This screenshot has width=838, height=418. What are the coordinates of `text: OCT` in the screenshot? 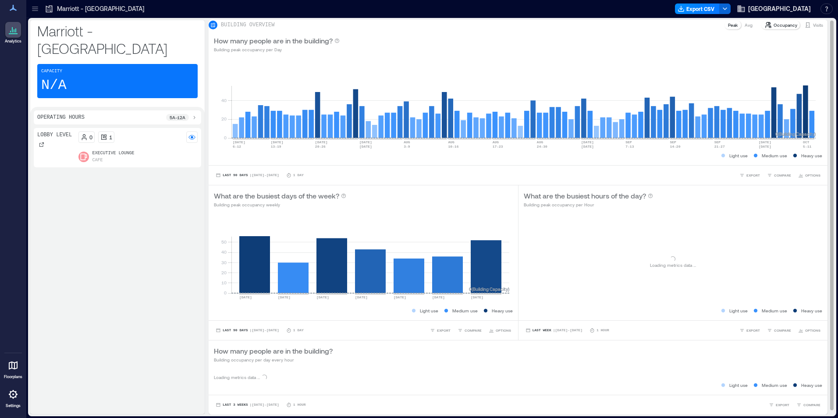 It's located at (806, 142).